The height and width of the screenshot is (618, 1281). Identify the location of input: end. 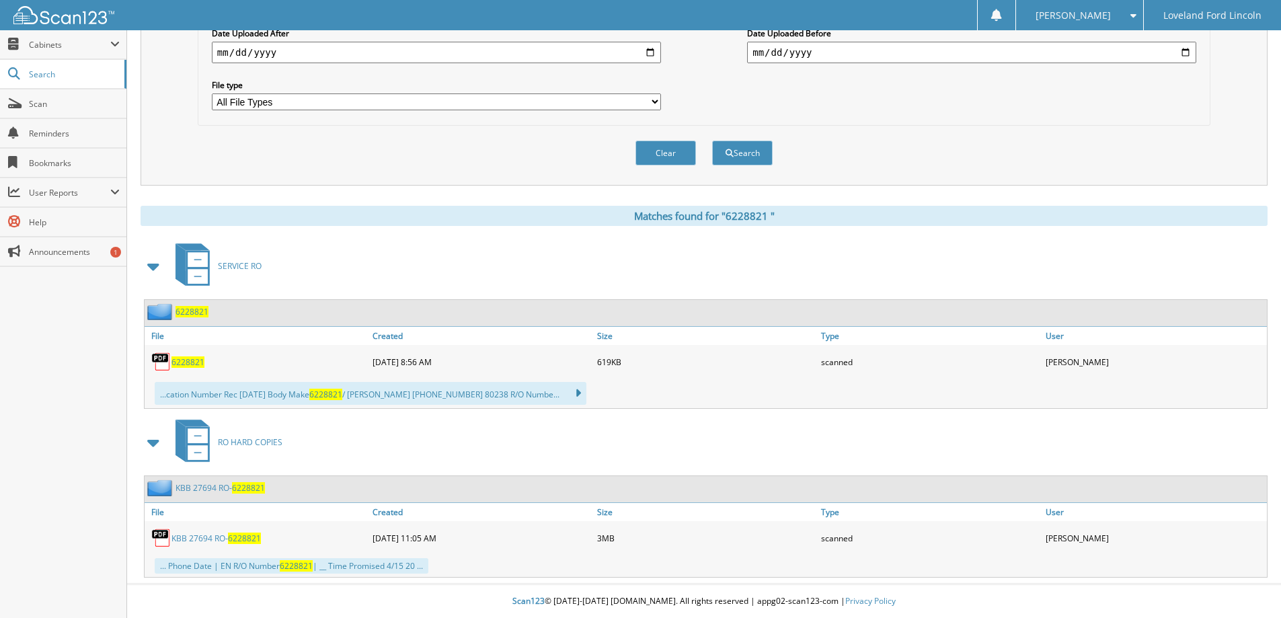
(972, 52).